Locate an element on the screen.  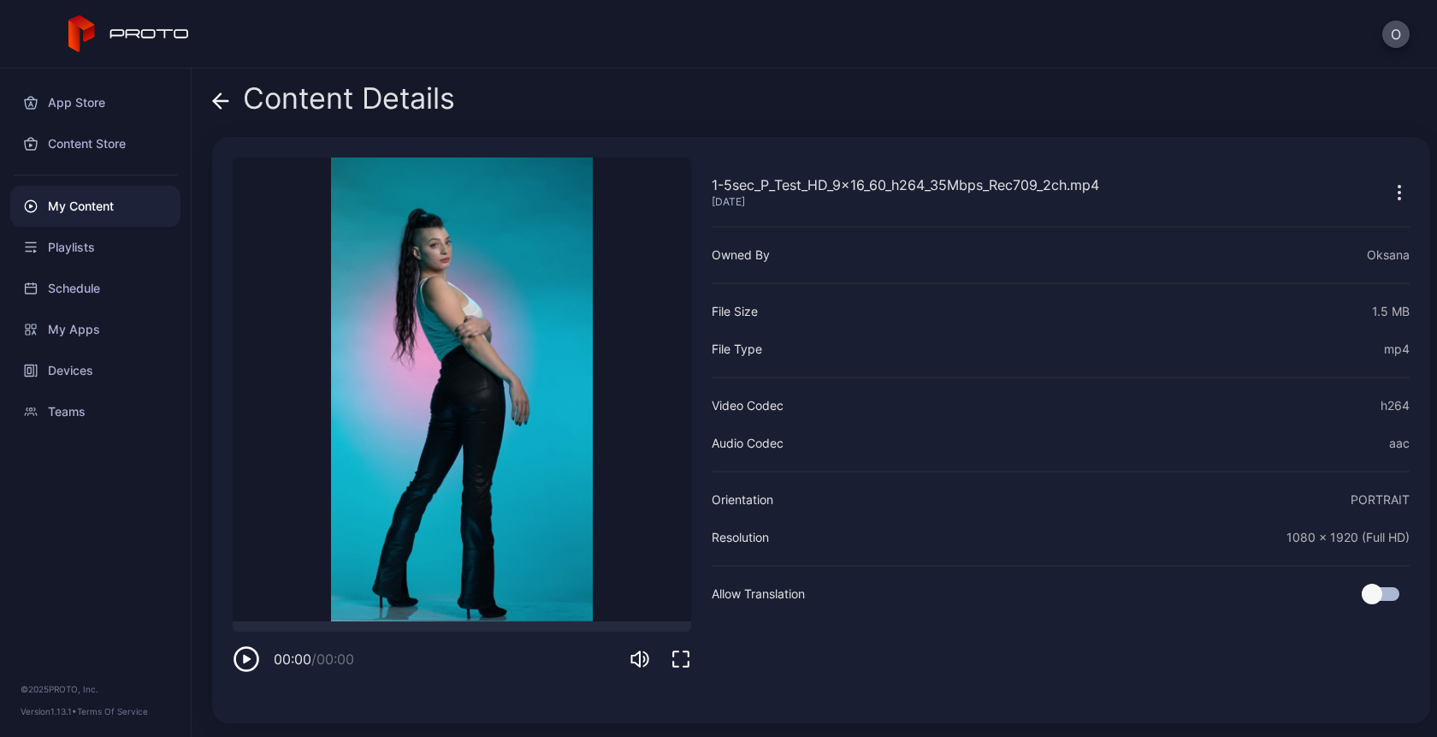
div: aac is located at coordinates (1399, 443).